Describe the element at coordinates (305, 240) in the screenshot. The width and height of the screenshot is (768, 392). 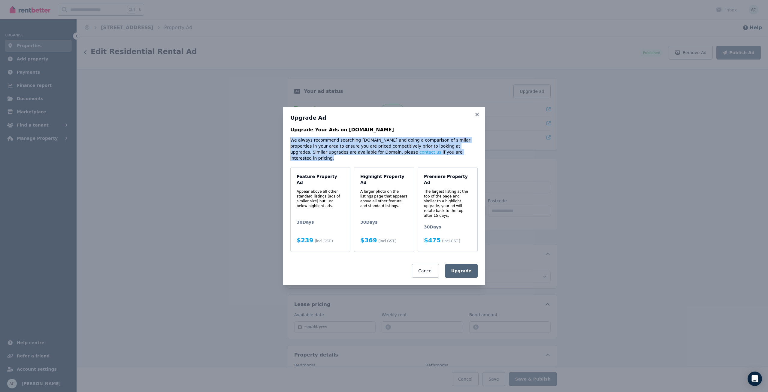
I see `span: $239` at that location.